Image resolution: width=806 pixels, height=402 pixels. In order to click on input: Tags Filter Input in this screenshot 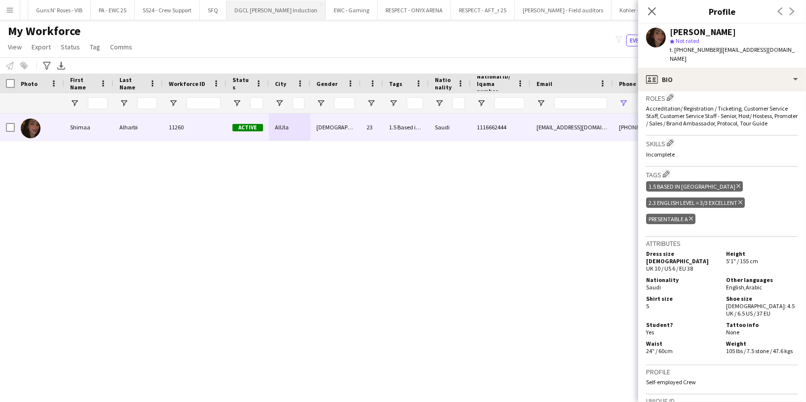, I will do `click(414, 103)`.